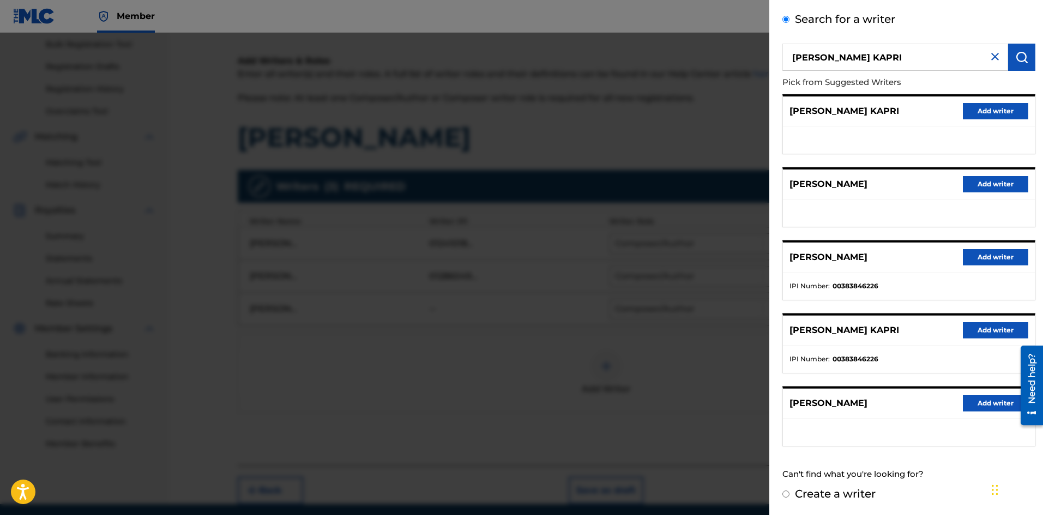 The height and width of the screenshot is (515, 1043). Describe the element at coordinates (1022, 57) in the screenshot. I see `img: Search Works` at that location.